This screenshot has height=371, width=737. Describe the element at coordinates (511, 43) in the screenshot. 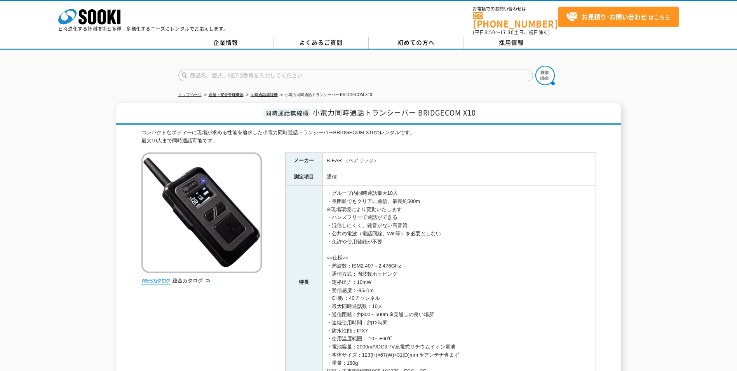

I see `a: 採用情報` at that location.